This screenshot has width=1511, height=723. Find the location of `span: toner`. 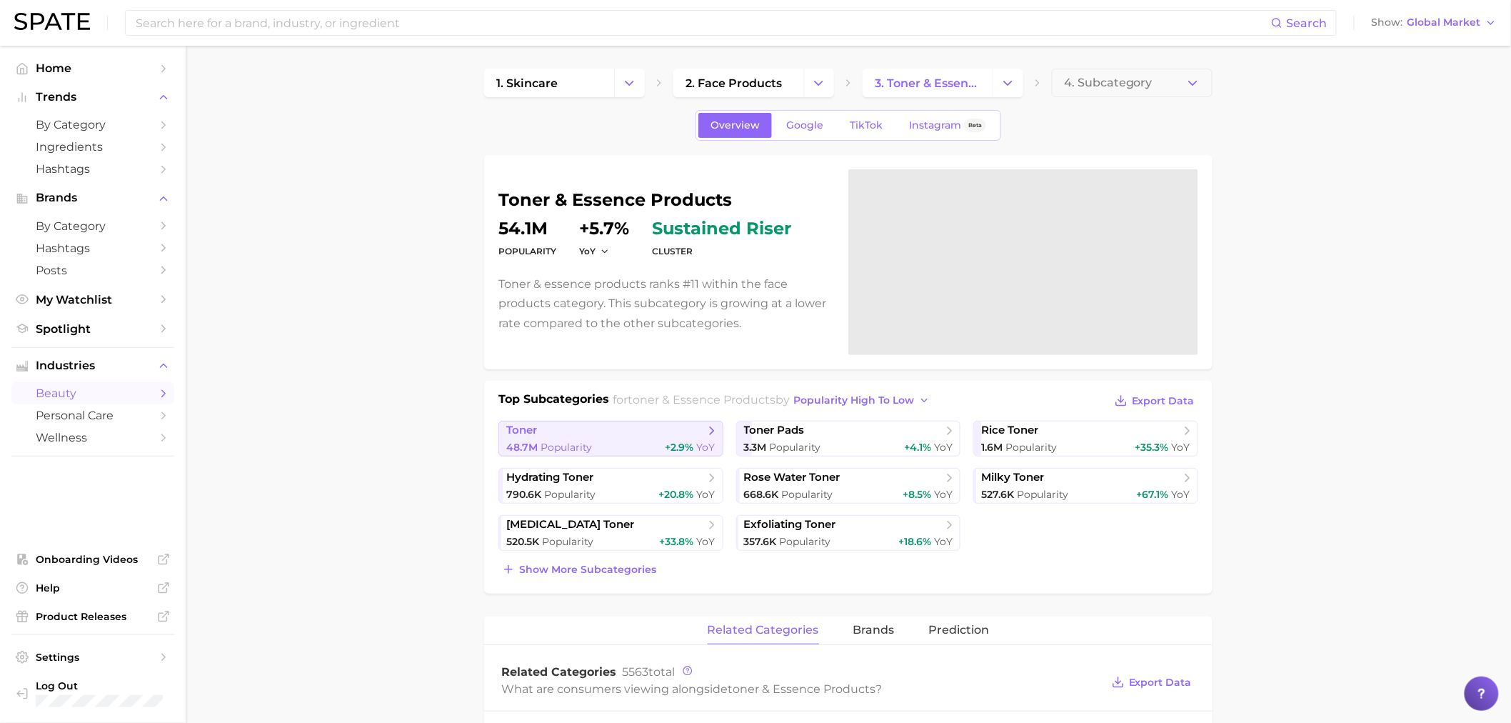

span: toner is located at coordinates (521, 430).